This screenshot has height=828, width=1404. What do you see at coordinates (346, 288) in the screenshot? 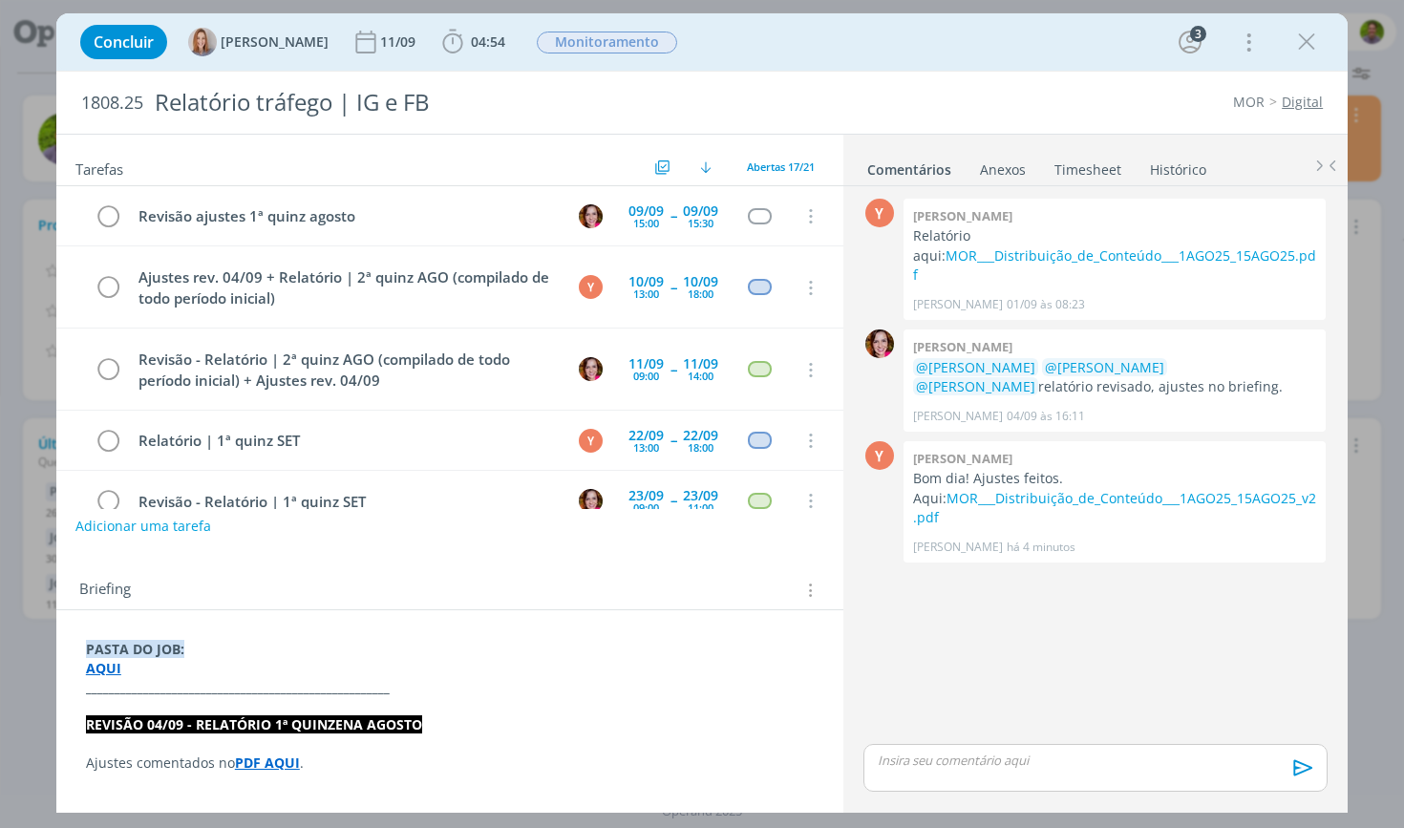
I see `div: Ajustes rev. 04/09 + Relatório | 2ª quinz AGO (compilado de todo período inicial)` at bounding box center [346, 288].